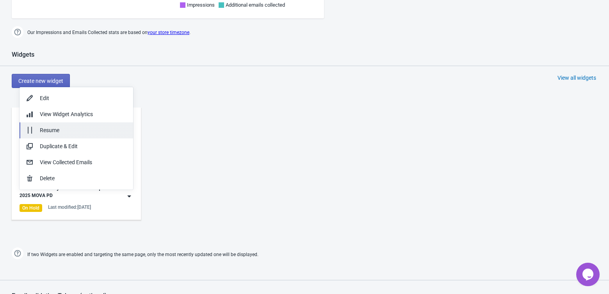 The image size is (609, 294). I want to click on img: dropdown.png, so click(129, 196).